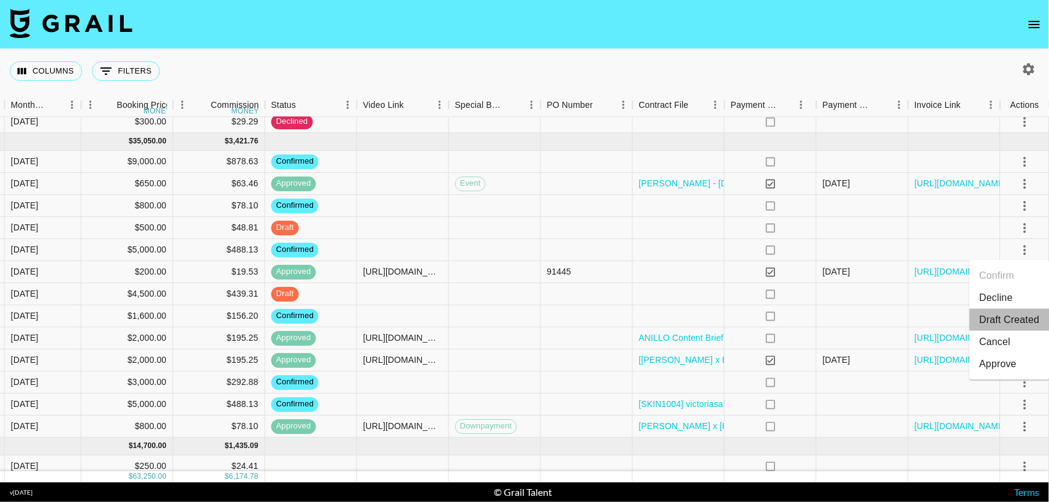 This screenshot has height=502, width=1049. I want to click on div: Booking Price, so click(144, 105).